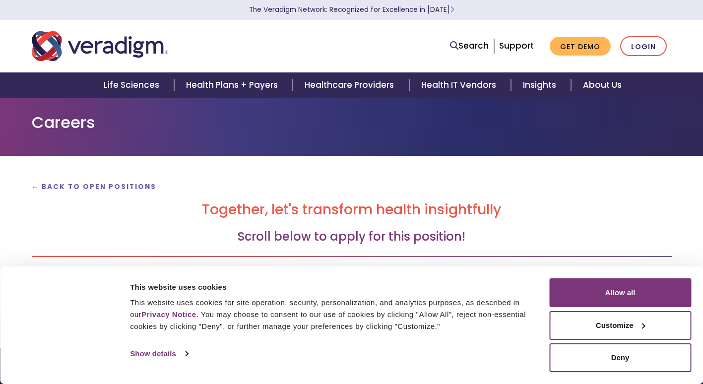 This screenshot has width=703, height=384. Describe the element at coordinates (334, 287) in the screenshot. I see `div: This website uses cookies` at that location.